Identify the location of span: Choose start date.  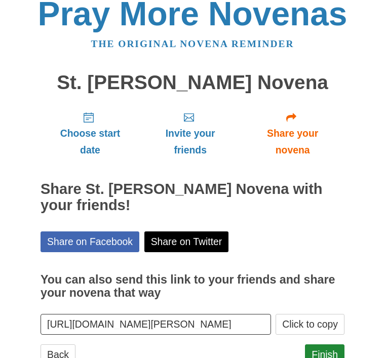
(90, 142).